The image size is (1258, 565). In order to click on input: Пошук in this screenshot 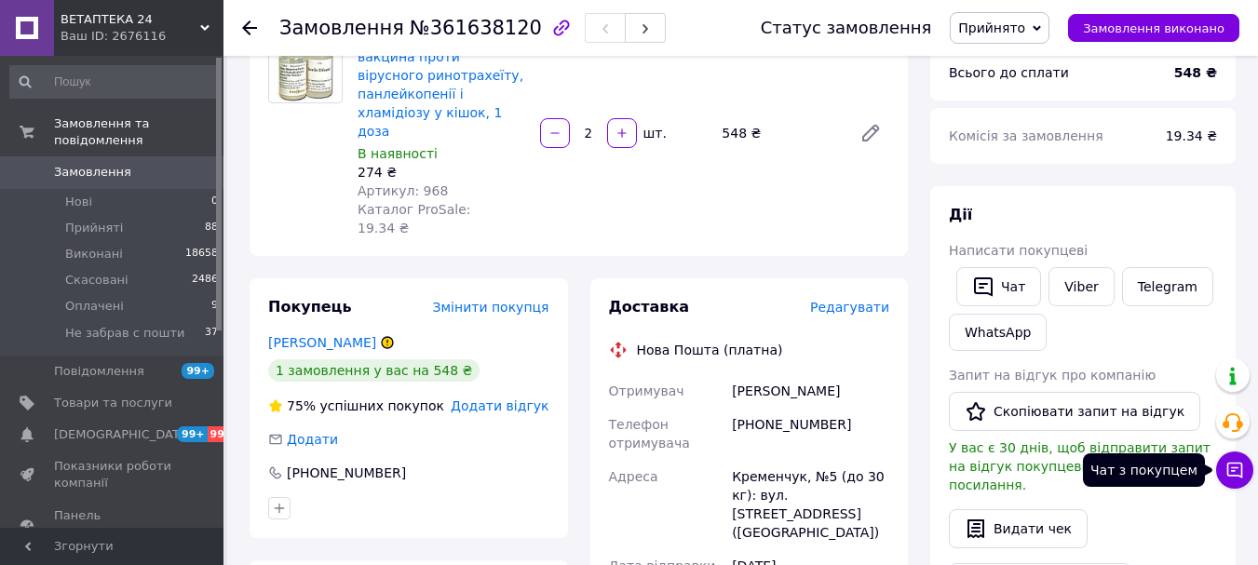, I will do `click(115, 82)`.